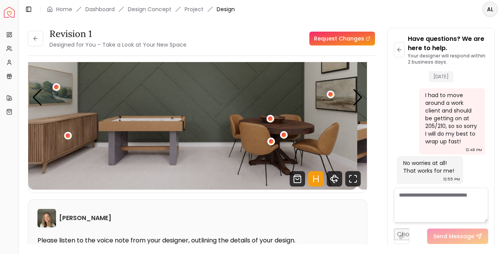  What do you see at coordinates (297, 179) in the screenshot?
I see `svg: Shop Products from this design` at bounding box center [297, 179].